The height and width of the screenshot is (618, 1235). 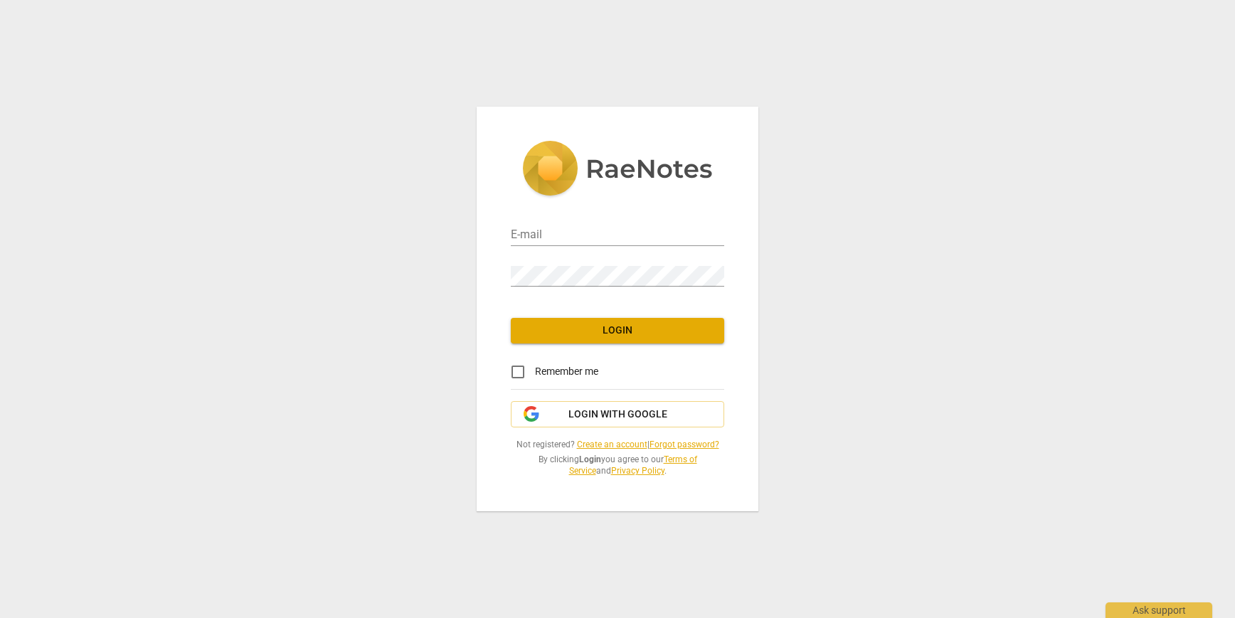 I want to click on span: By clicking you agree to our and ., so click(x=617, y=465).